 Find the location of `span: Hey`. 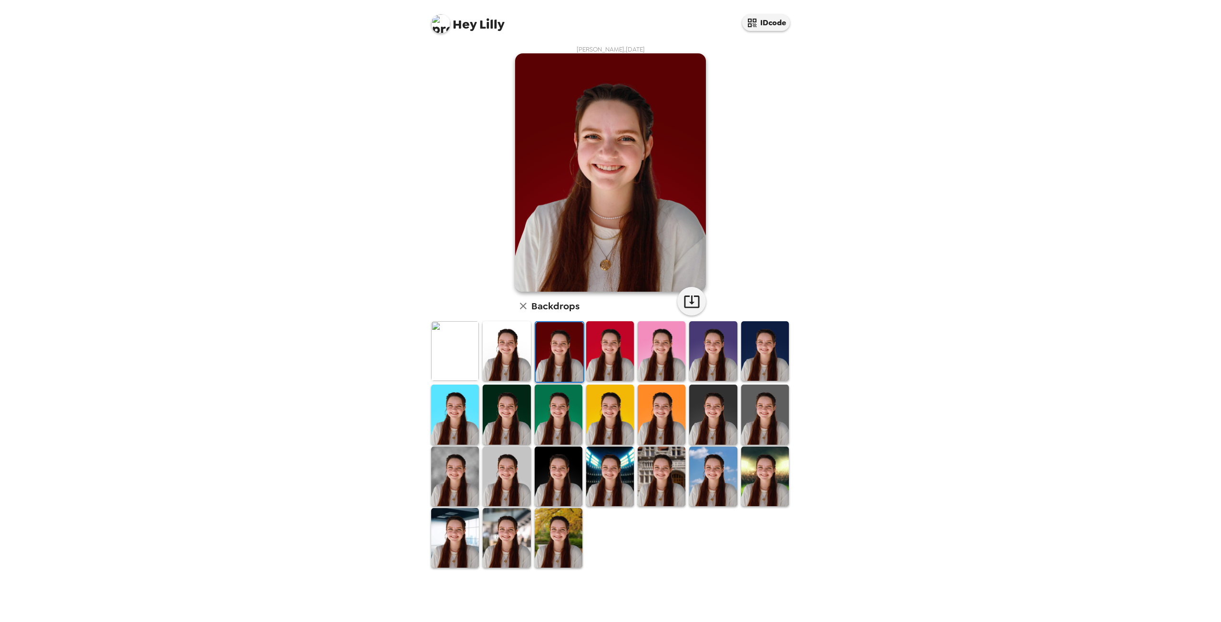

span: Hey is located at coordinates (465, 24).